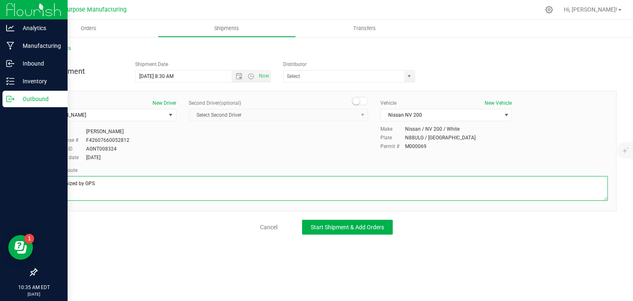  Describe the element at coordinates (152, 64) in the screenshot. I see `label: Shipment Date` at that location.